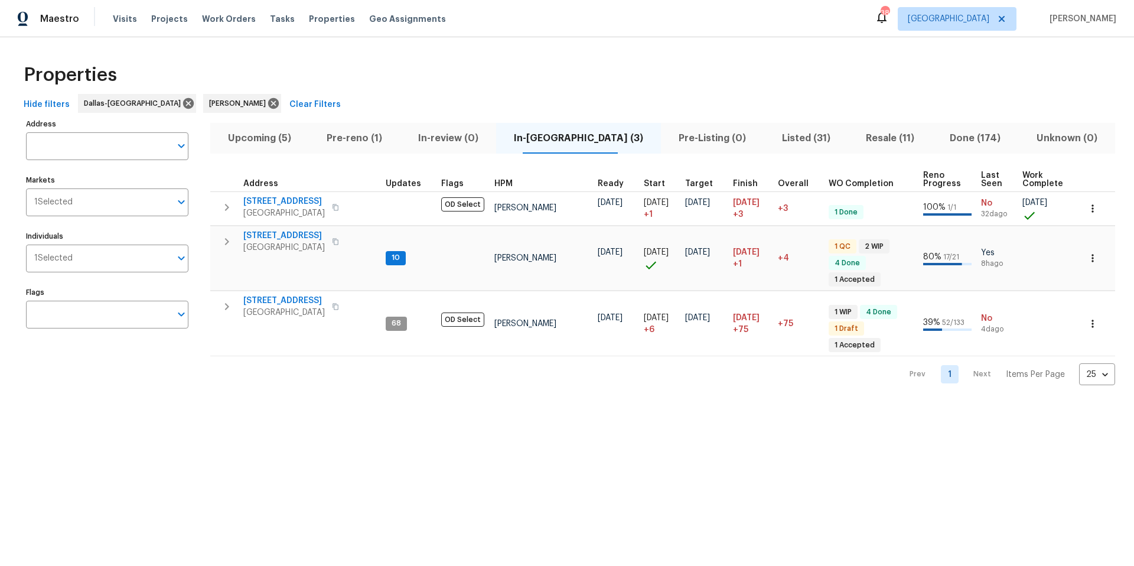 The height and width of the screenshot is (566, 1134). Describe the element at coordinates (931, 322) in the screenshot. I see `span: 39 %` at that location.